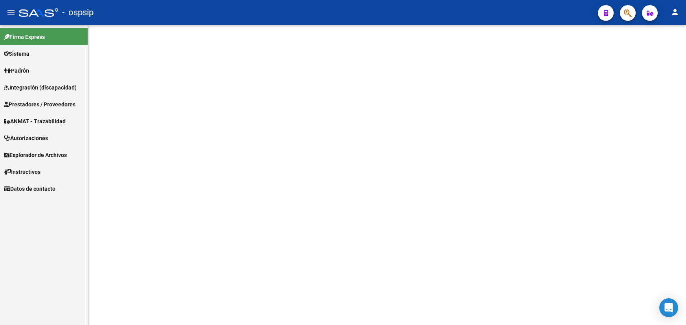 This screenshot has height=325, width=686. I want to click on span: Explorador de Archivos, so click(35, 155).